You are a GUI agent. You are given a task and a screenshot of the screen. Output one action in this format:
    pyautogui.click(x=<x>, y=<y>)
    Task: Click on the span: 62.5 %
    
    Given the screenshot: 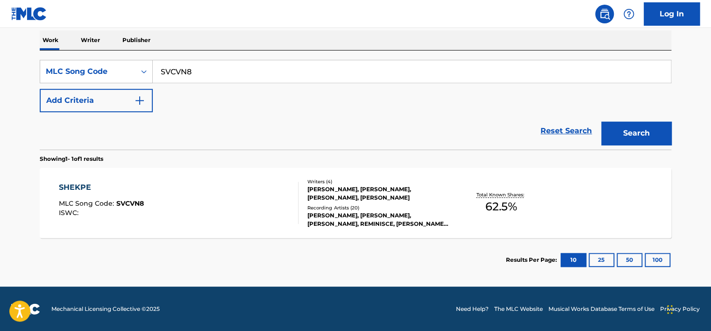 What is the action you would take?
    pyautogui.click(x=501, y=207)
    